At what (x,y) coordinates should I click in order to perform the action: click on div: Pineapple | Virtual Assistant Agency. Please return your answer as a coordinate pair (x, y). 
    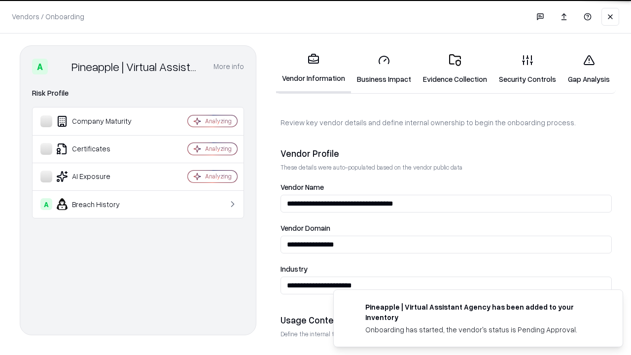
    Looking at the image, I should click on (137, 67).